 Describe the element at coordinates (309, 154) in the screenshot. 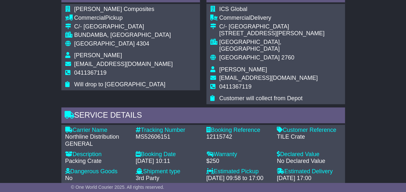

I see `div: Declared Value` at that location.